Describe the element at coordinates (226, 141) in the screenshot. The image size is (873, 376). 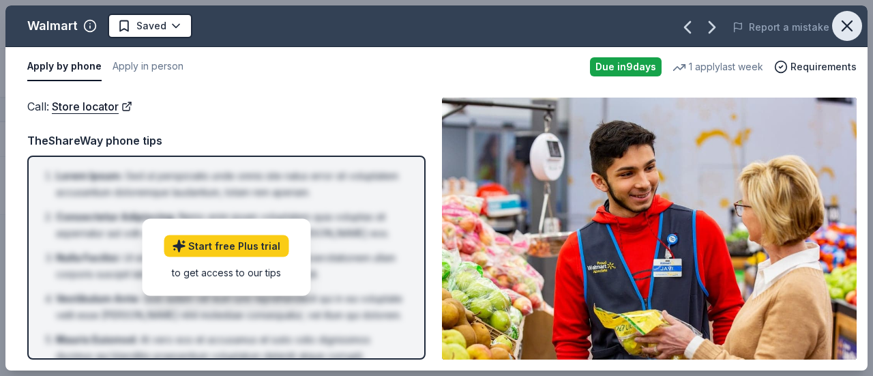
I see `div: TheShareWay phone tips` at that location.